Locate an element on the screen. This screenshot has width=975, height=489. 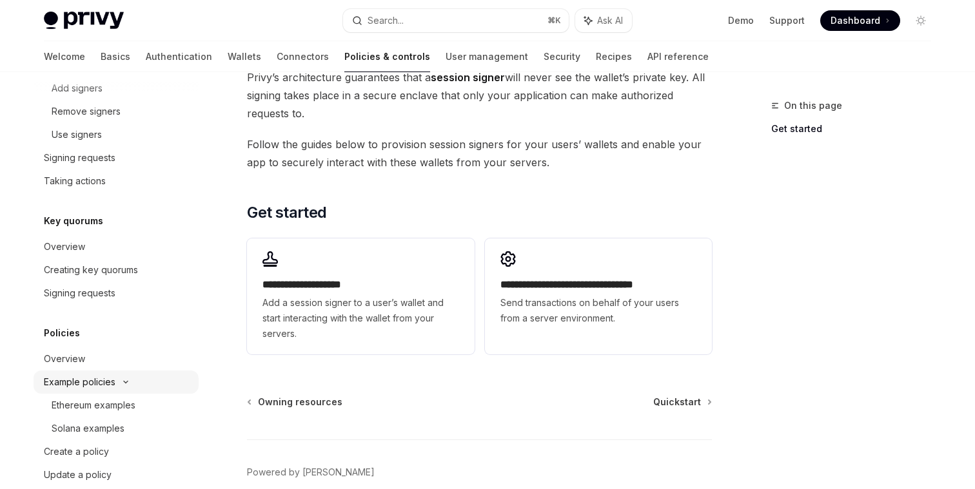
a: Security is located at coordinates (561, 57).